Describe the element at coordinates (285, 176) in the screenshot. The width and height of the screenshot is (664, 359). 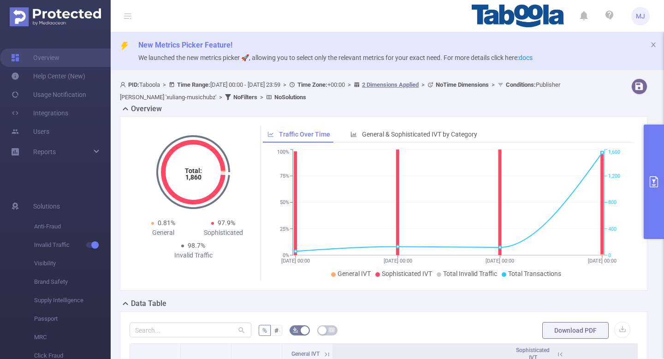
I see `tspan: 75%` at that location.